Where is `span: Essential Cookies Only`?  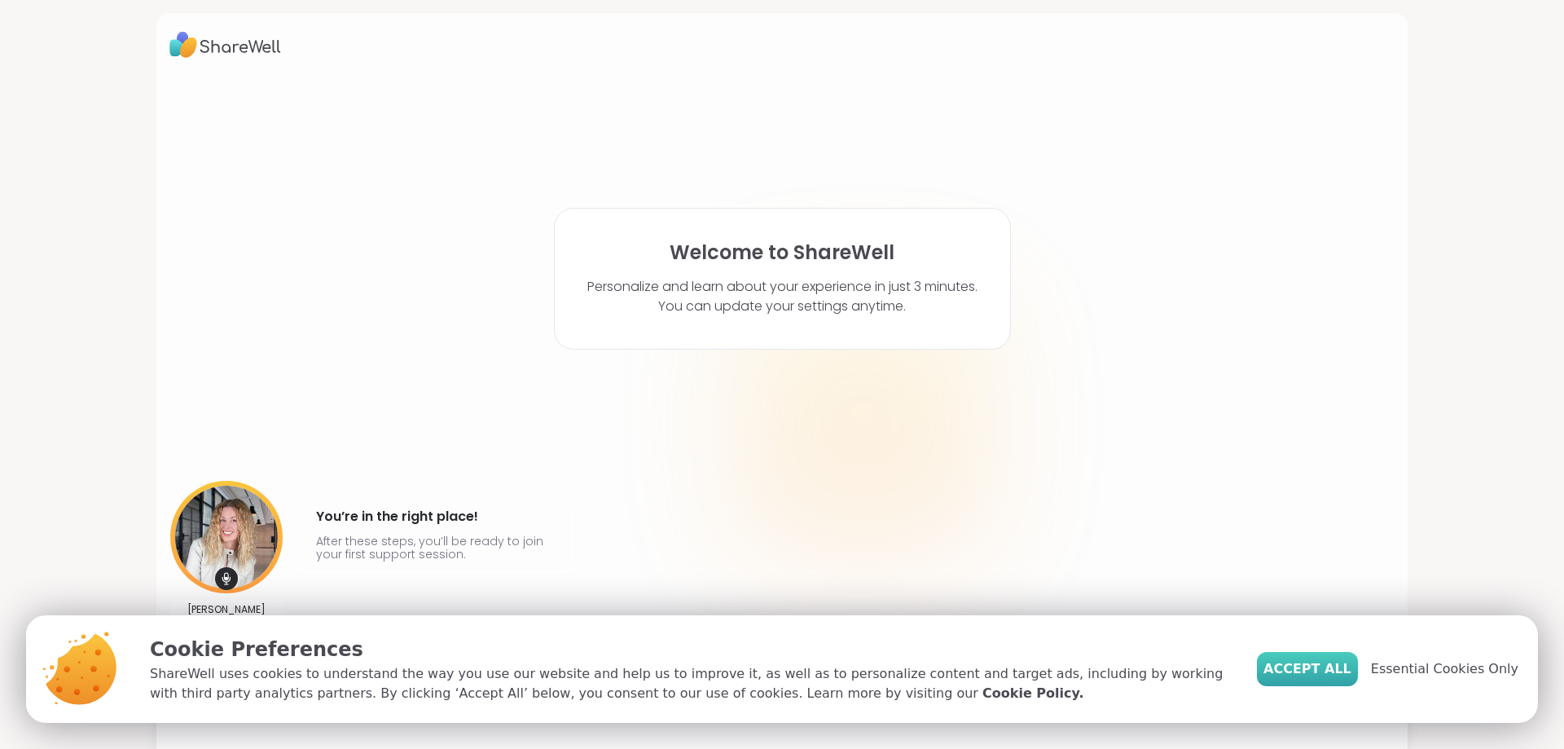 span: Essential Cookies Only is located at coordinates (1444, 669).